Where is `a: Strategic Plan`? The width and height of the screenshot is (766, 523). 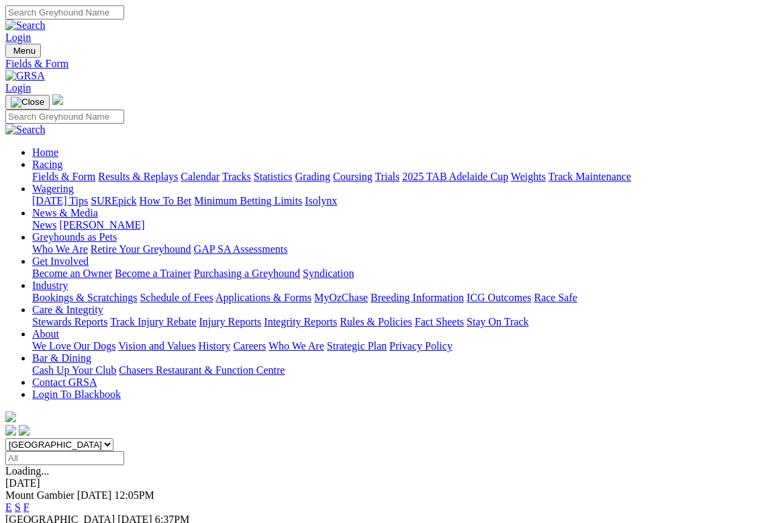
a: Strategic Plan is located at coordinates (357, 345).